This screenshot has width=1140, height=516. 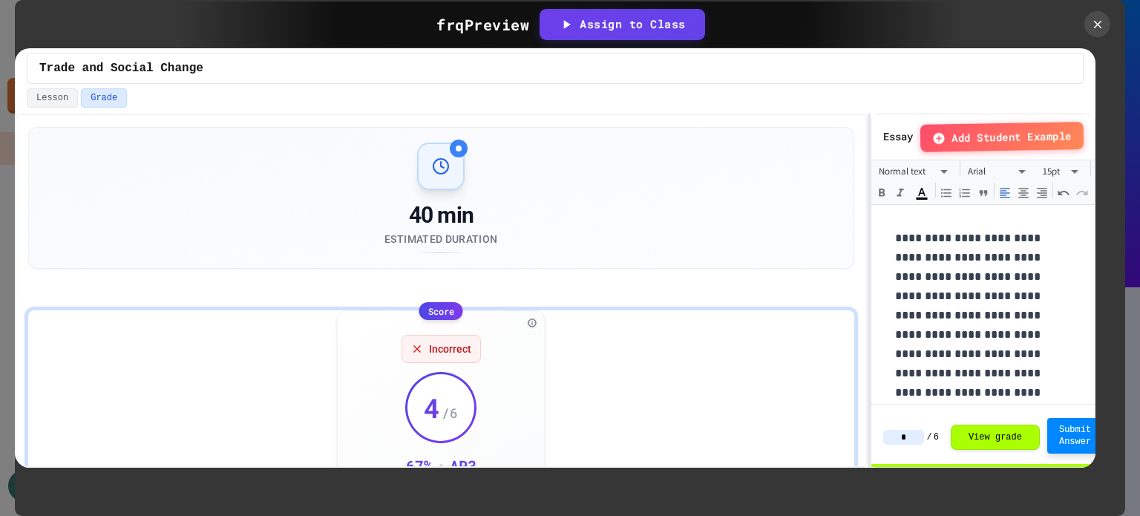 I want to click on div: 15pt, so click(x=1063, y=171).